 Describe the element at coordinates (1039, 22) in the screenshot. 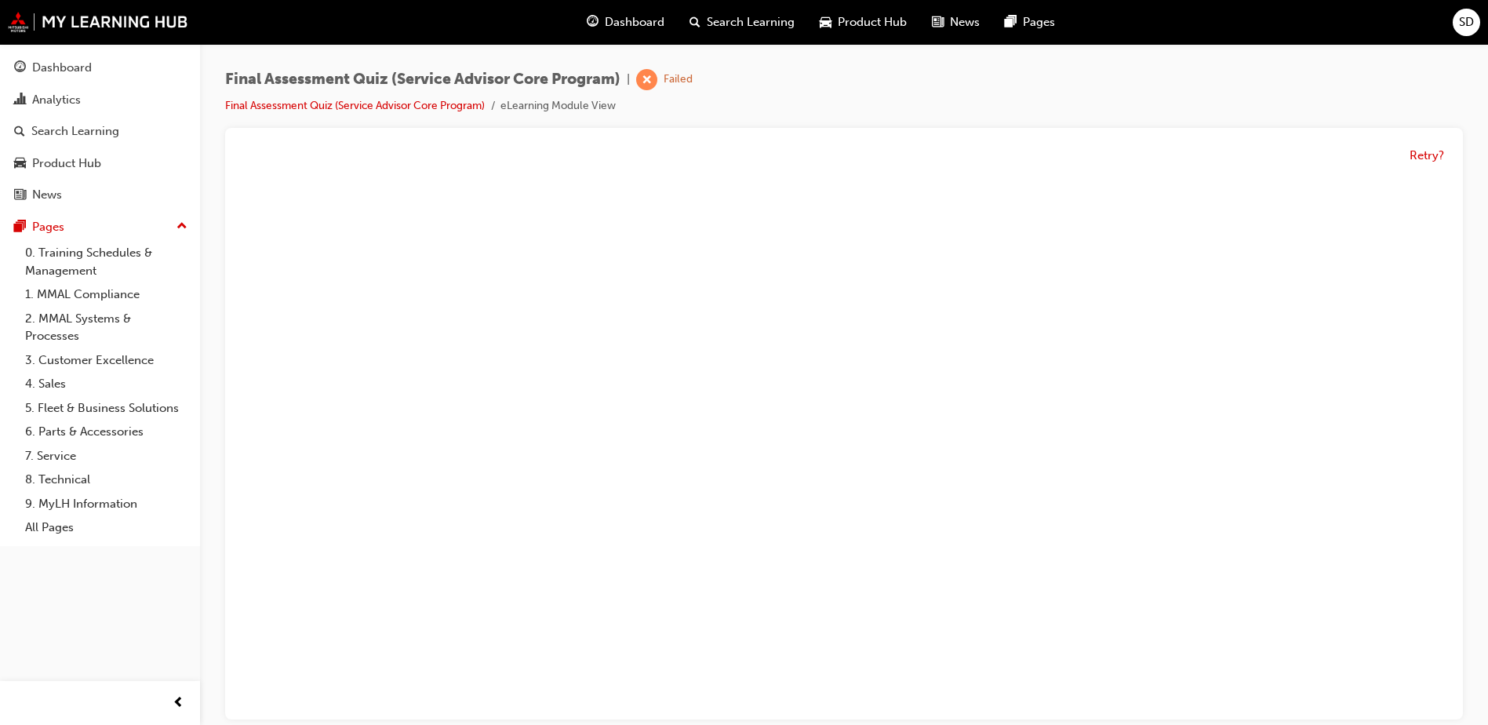

I see `span: Pages` at that location.